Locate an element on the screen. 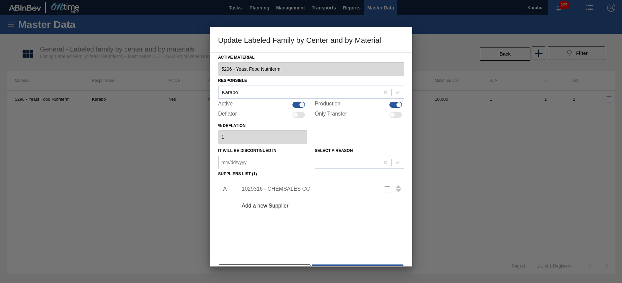 Image resolution: width=622 pixels, height=283 pixels. label: Suppliers list (1) is located at coordinates (237, 174).